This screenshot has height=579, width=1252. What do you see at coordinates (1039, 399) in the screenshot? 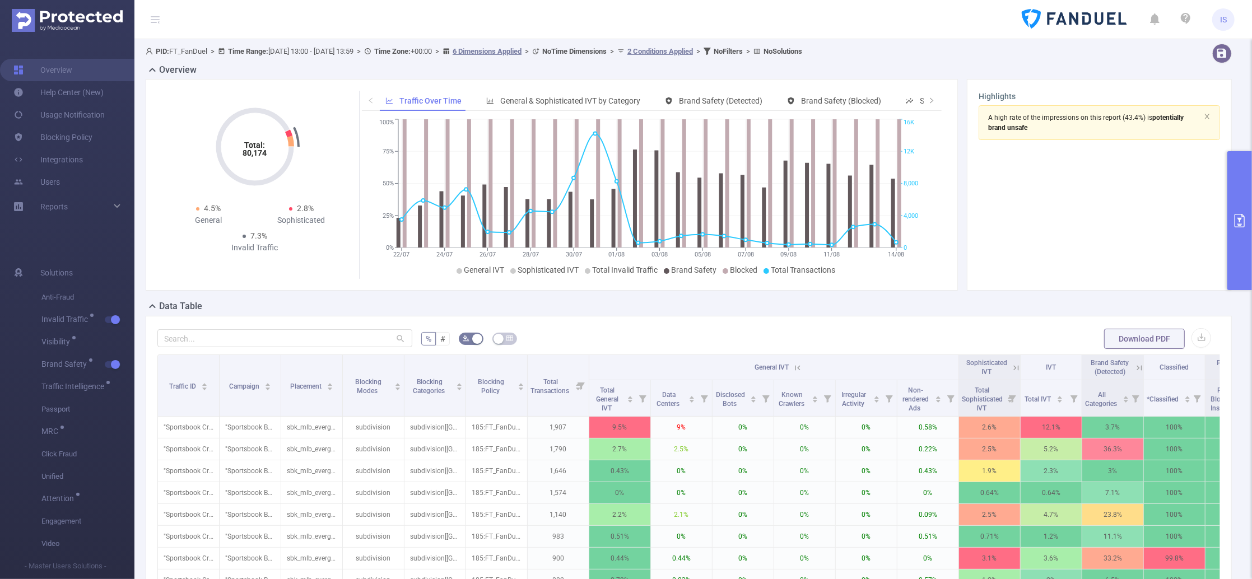
I see `span: Total IVT` at bounding box center [1039, 399].